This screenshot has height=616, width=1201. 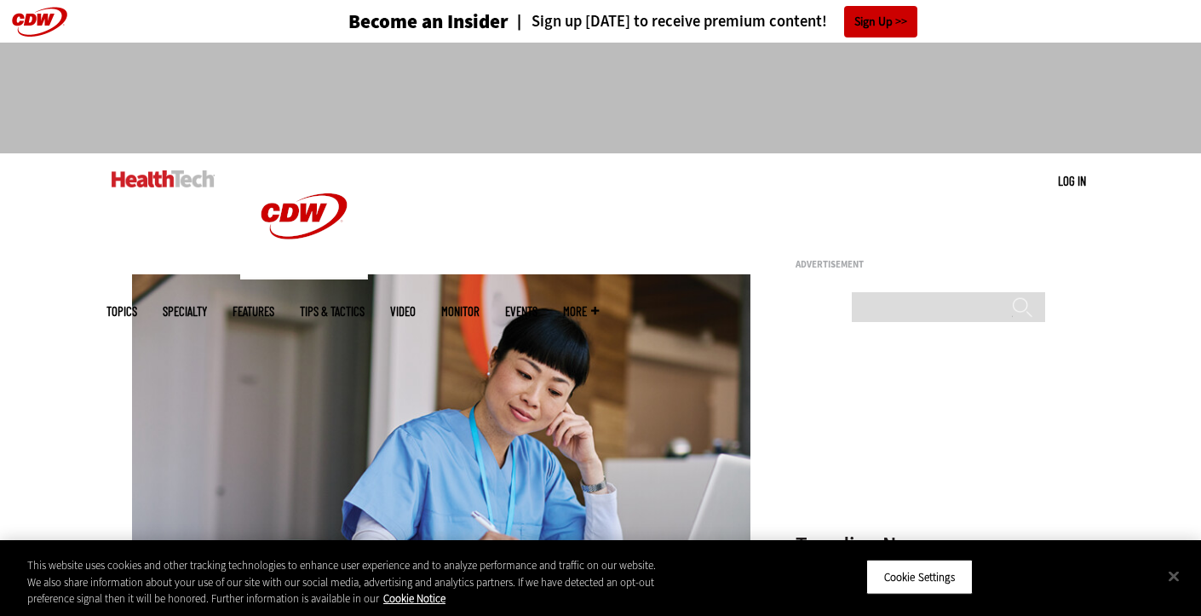 I want to click on button: Close, so click(x=1173, y=576).